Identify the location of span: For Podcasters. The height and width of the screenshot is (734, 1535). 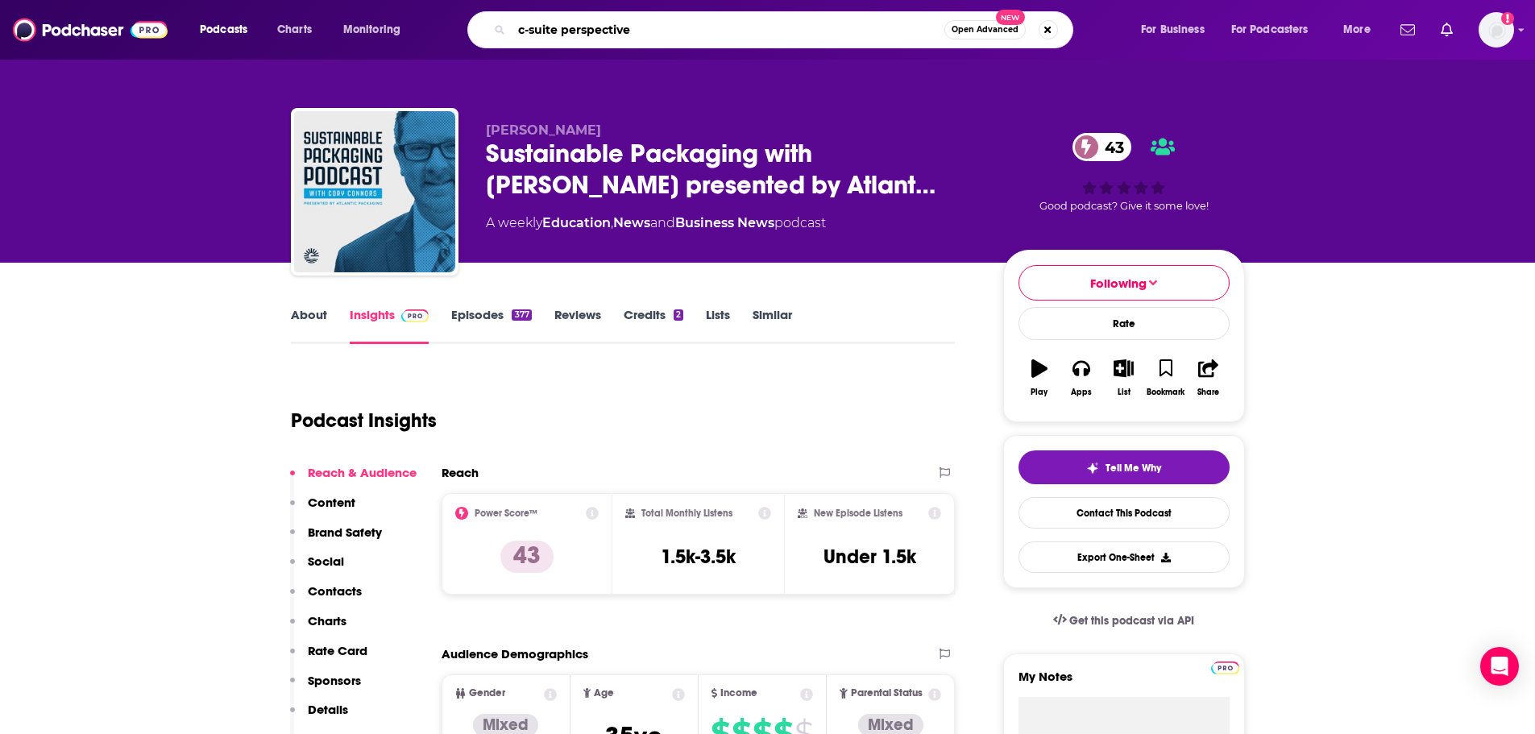
(1270, 30).